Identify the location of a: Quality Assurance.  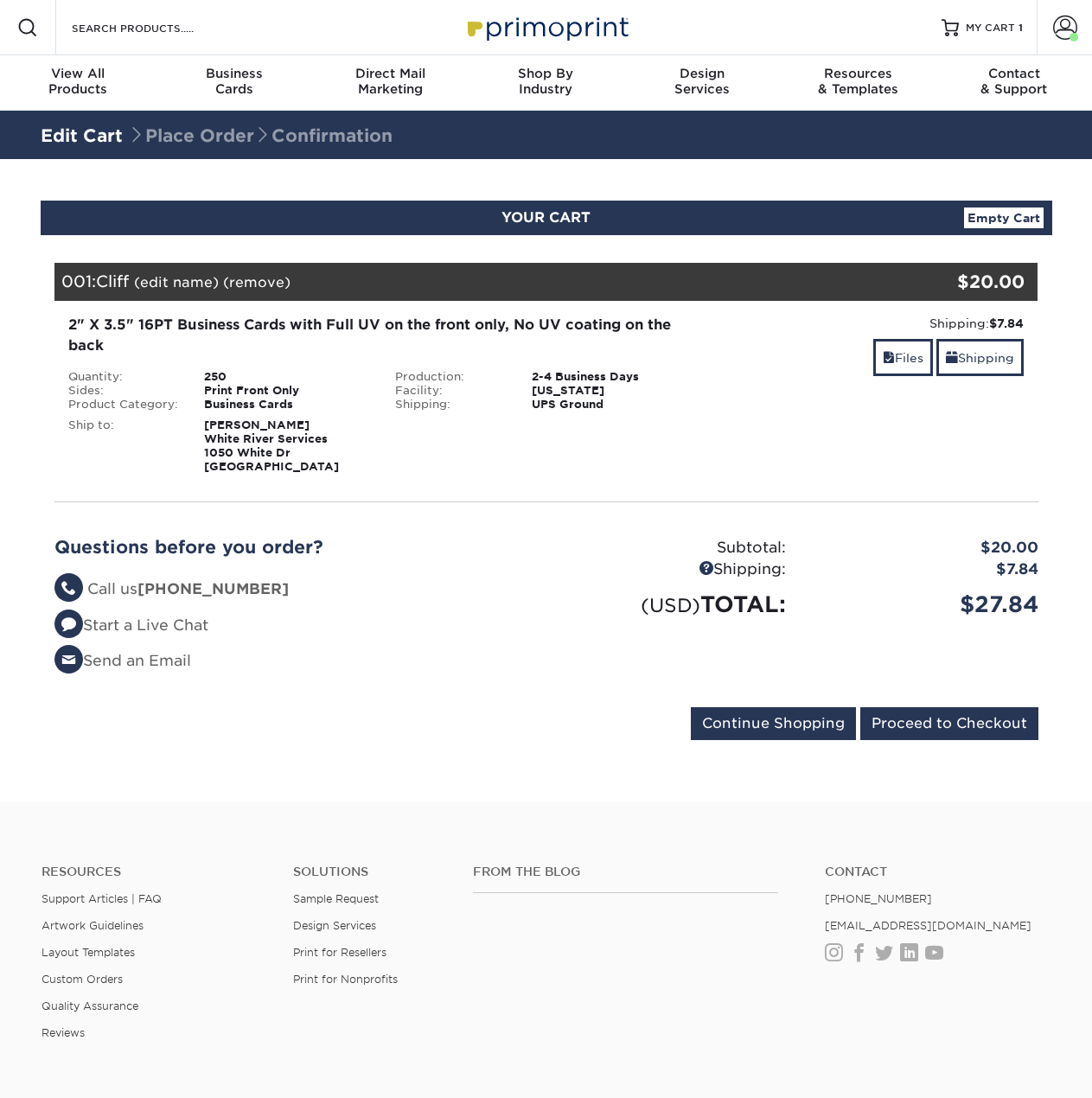
(90, 1006).